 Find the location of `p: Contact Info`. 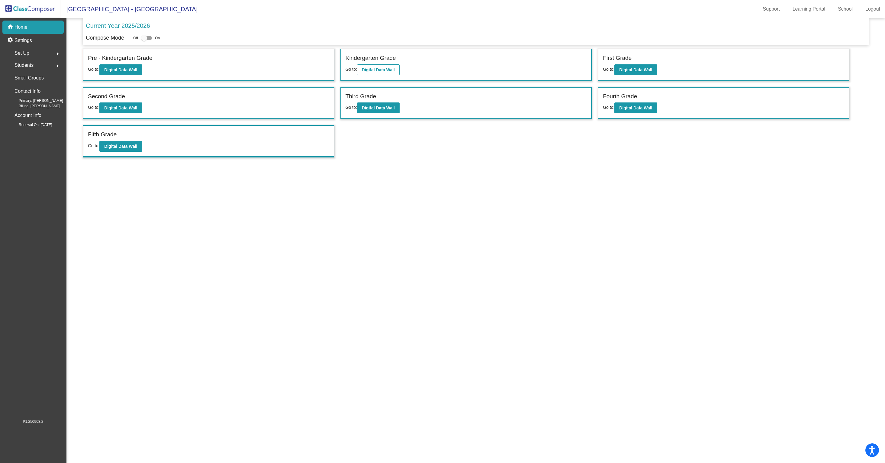

p: Contact Info is located at coordinates (27, 91).